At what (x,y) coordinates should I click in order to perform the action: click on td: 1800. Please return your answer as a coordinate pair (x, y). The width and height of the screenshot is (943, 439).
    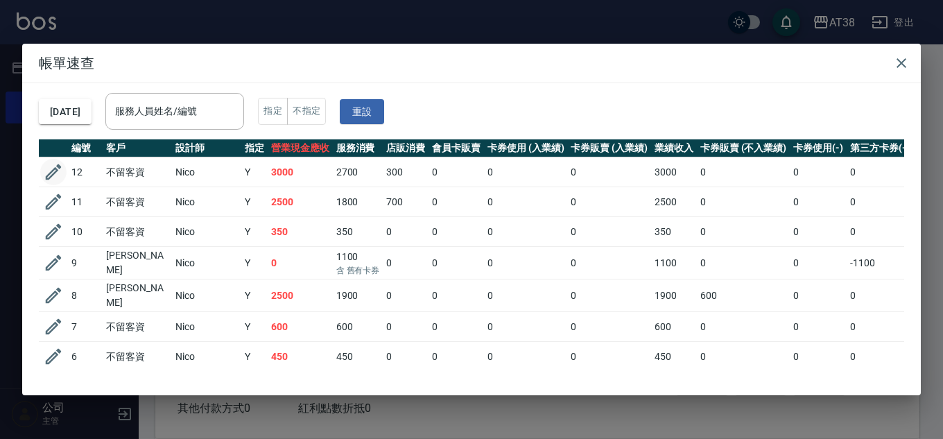
    Looking at the image, I should click on (358, 202).